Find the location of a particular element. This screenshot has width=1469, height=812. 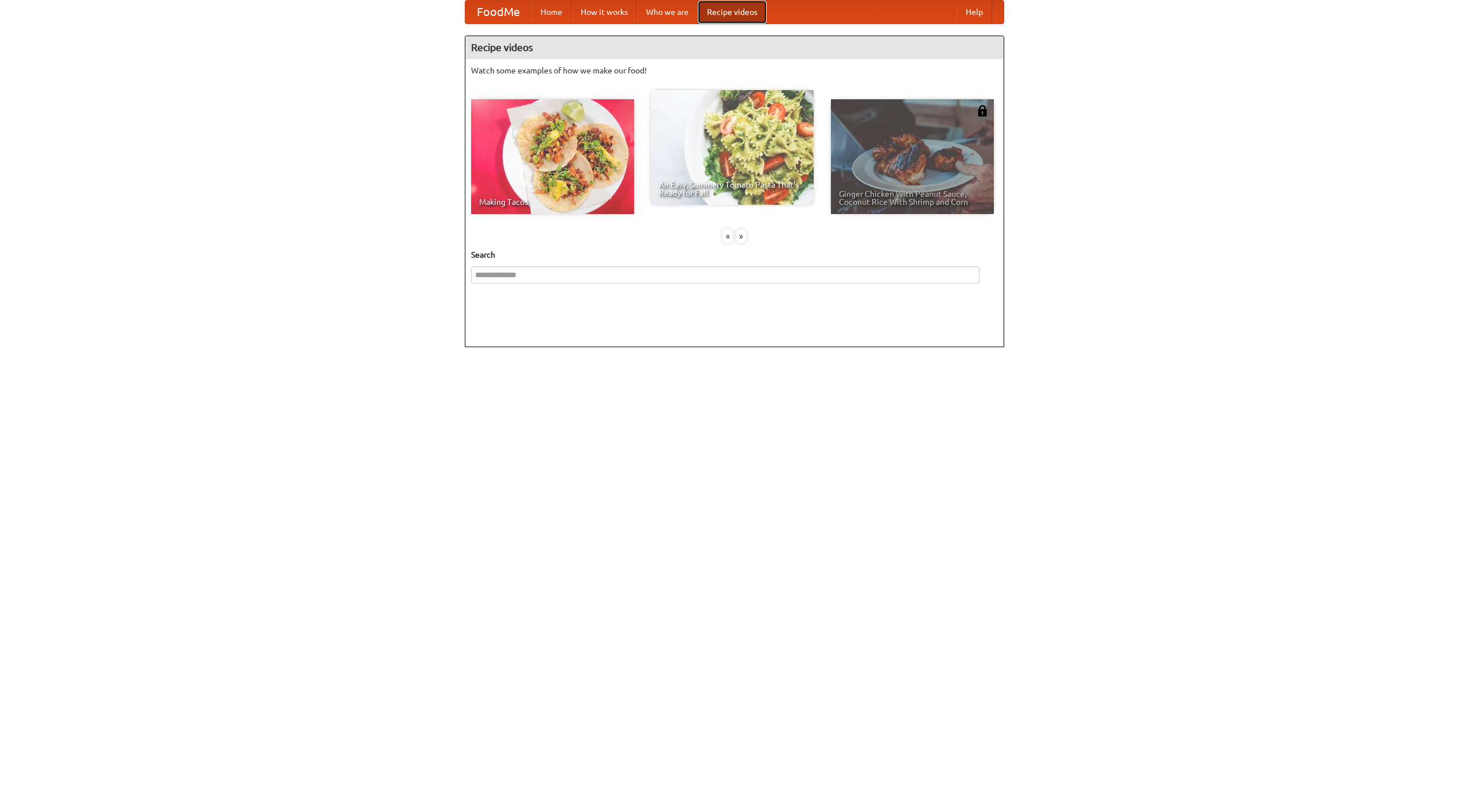

a: Making Tacos is located at coordinates (552, 156).